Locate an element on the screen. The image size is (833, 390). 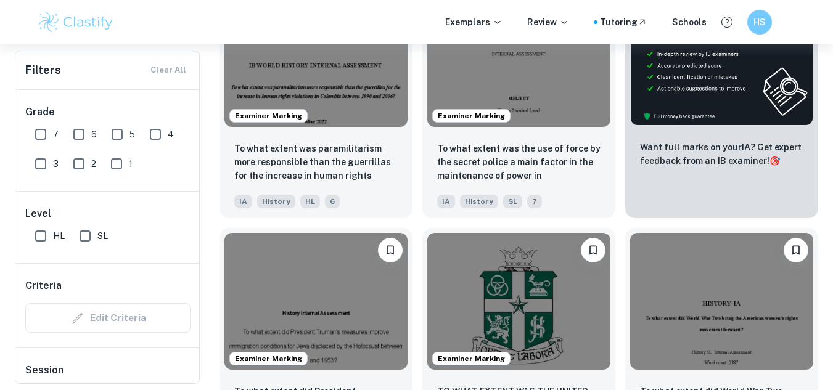
div: Criteria filters are unavailable when searching by topic is located at coordinates (108, 318).